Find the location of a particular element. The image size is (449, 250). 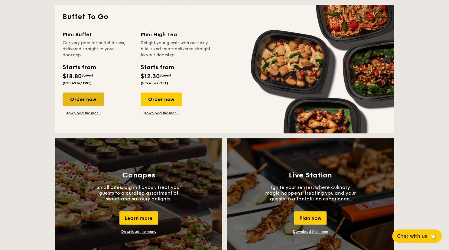

h3: Live Station is located at coordinates (310, 175).